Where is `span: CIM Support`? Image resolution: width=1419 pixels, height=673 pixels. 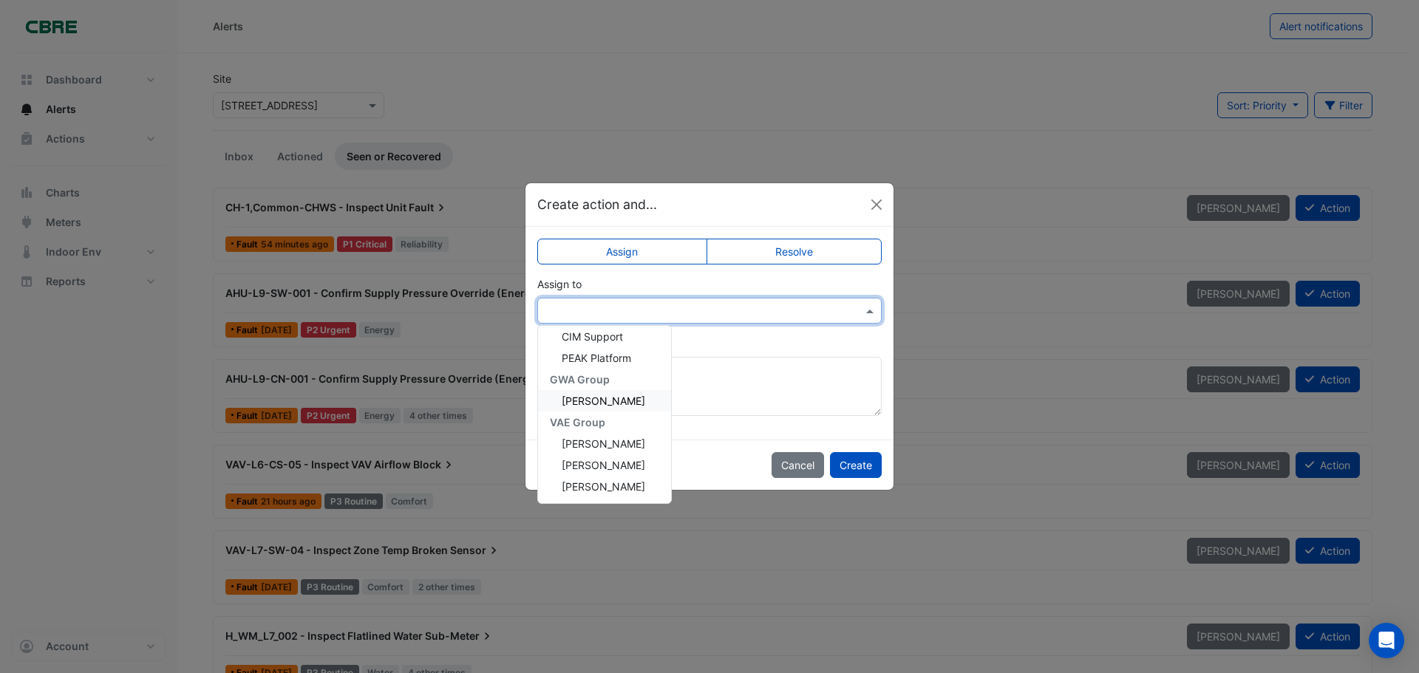 span: CIM Support is located at coordinates (592, 336).